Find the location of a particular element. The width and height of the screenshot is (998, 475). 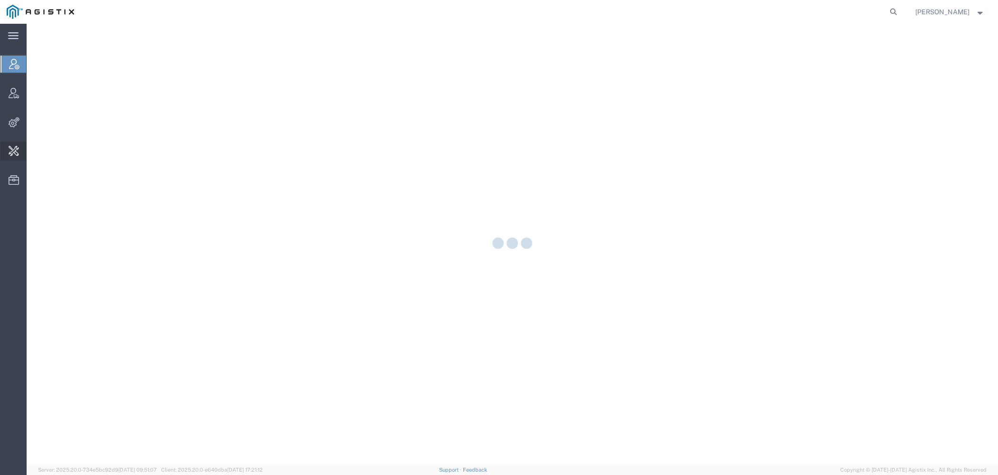

a: Support is located at coordinates (451, 470).